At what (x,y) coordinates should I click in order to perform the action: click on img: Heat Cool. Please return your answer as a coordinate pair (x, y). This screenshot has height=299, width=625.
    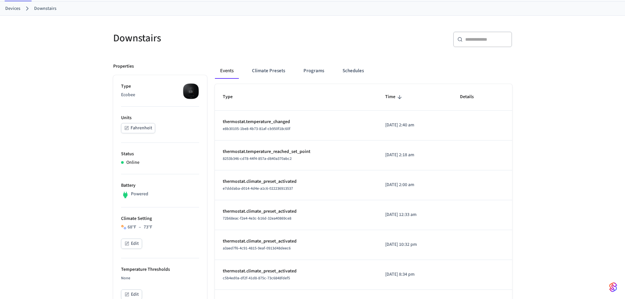
    Looking at the image, I should click on (124, 227).